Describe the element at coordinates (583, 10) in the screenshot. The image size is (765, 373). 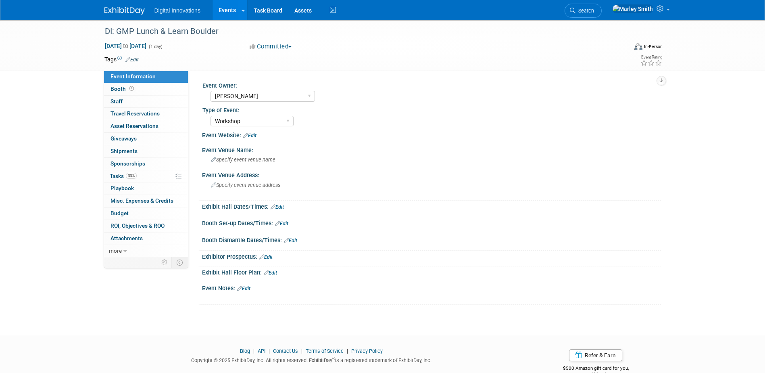
I see `a: Search` at that location.